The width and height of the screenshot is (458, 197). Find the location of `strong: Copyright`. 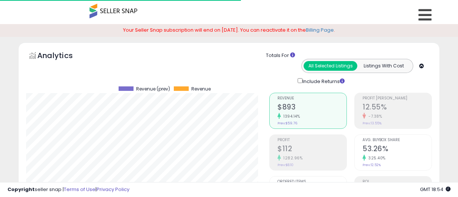

strong: Copyright is located at coordinates (21, 190).